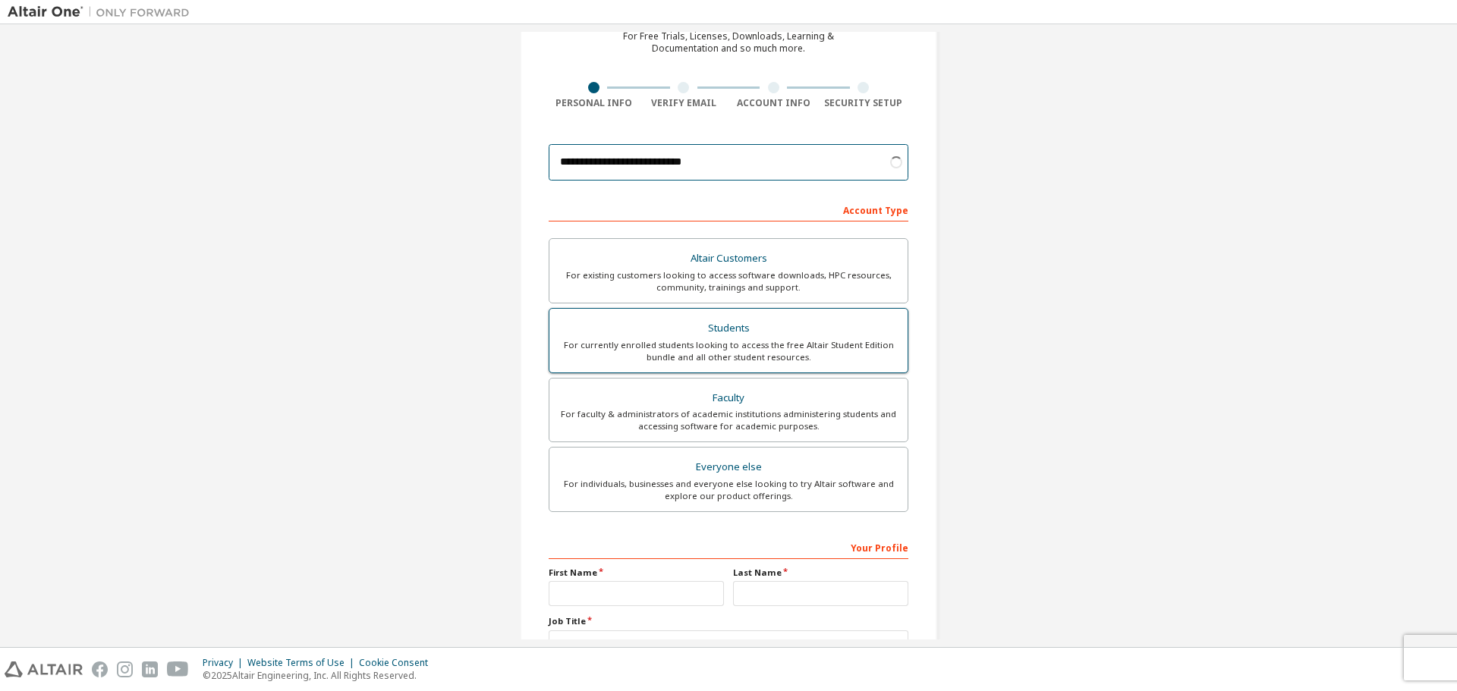 The width and height of the screenshot is (1457, 691). Describe the element at coordinates (43, 669) in the screenshot. I see `img: altair_logo.svg` at that location.